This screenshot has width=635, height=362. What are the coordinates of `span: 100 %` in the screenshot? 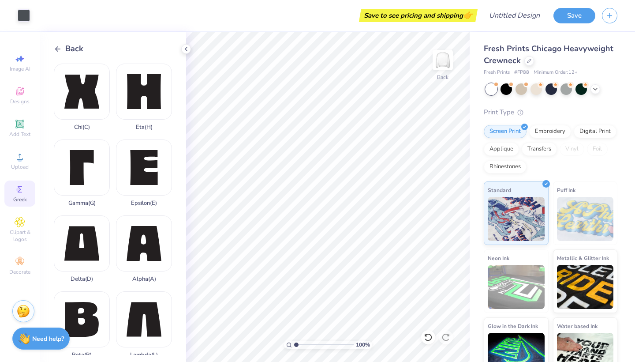 It's located at (363, 344).